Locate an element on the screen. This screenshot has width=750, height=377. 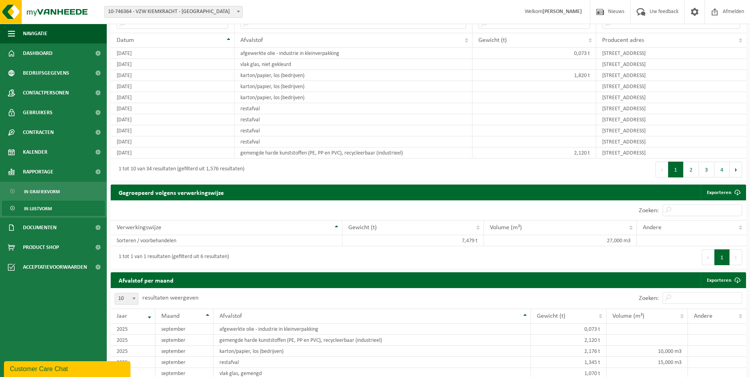
span: Gebruikers is located at coordinates (38, 113).